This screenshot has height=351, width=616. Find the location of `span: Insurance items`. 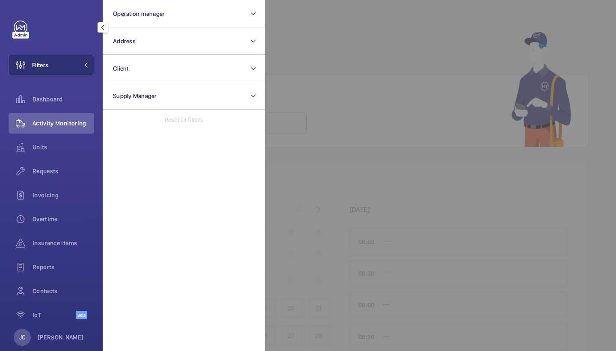

span: Insurance items is located at coordinates (63, 243).